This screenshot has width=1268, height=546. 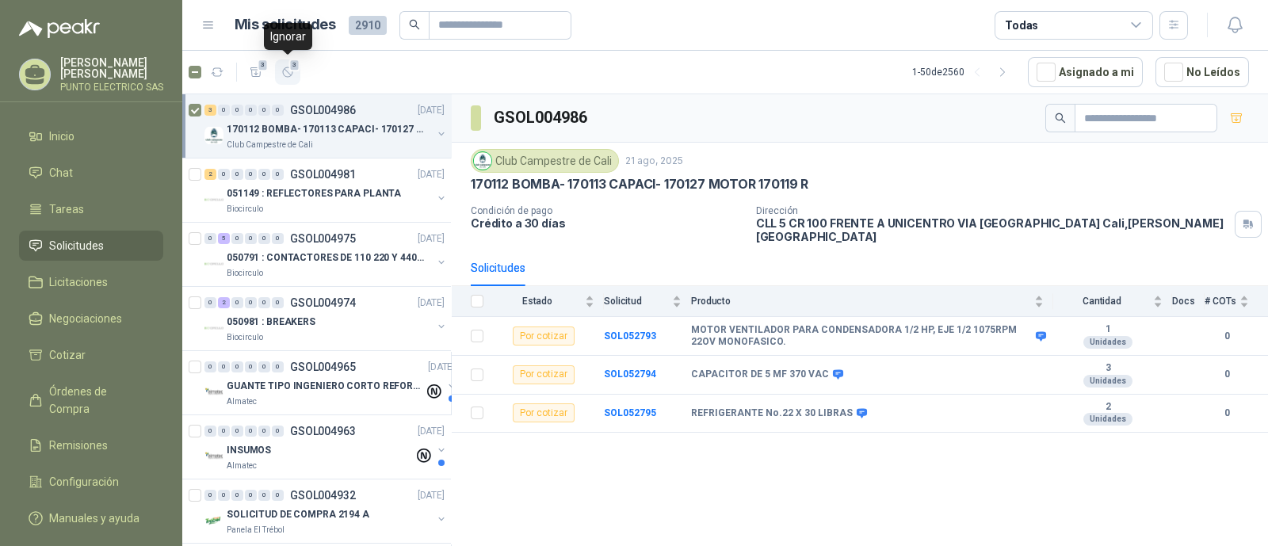 What do you see at coordinates (871, 301) in the screenshot?
I see `th: Producto` at bounding box center [871, 301].